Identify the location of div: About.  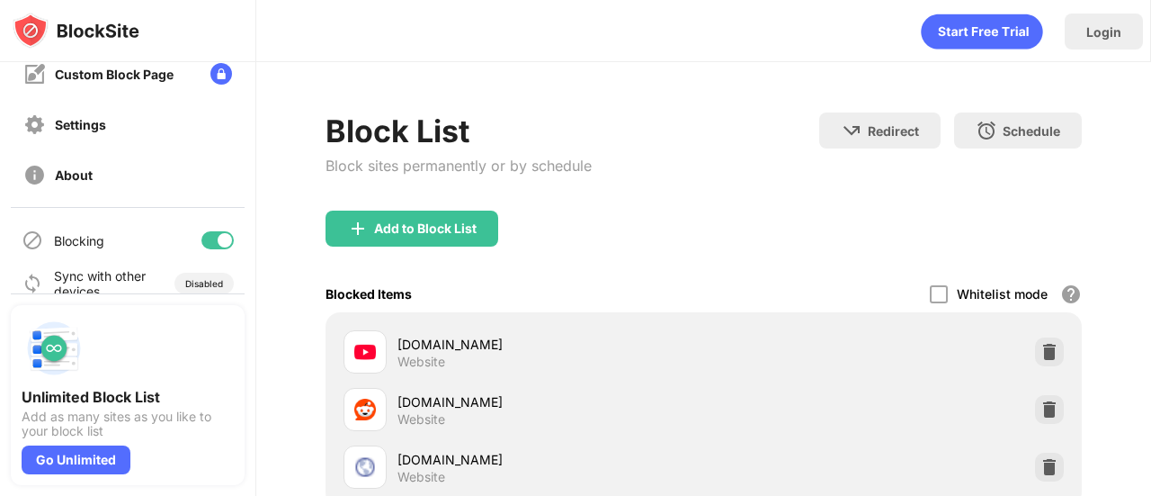
(74, 174).